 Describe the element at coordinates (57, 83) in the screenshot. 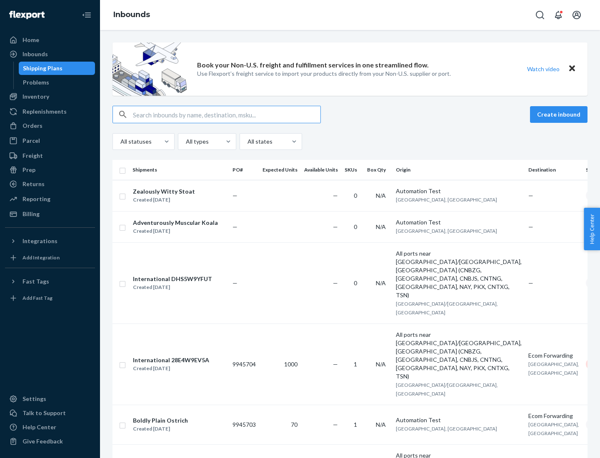

I see `a: Problems` at that location.